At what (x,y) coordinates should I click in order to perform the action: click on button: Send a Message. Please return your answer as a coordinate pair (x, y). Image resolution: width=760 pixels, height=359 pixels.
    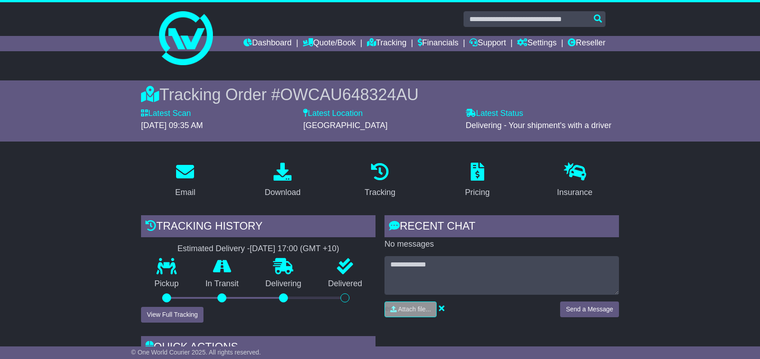
    Looking at the image, I should click on (589, 309).